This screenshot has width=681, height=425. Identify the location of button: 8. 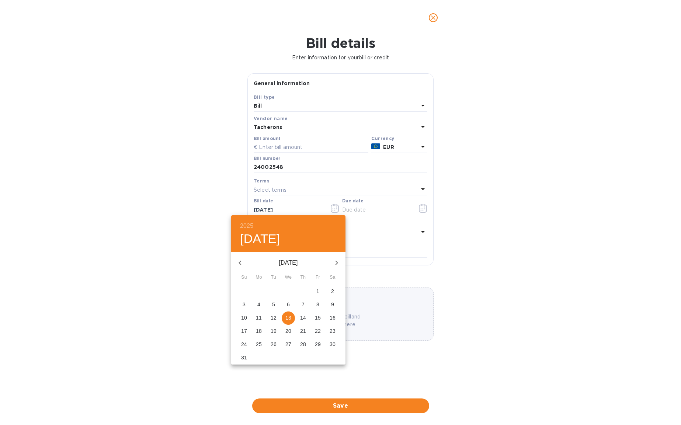
(318, 305).